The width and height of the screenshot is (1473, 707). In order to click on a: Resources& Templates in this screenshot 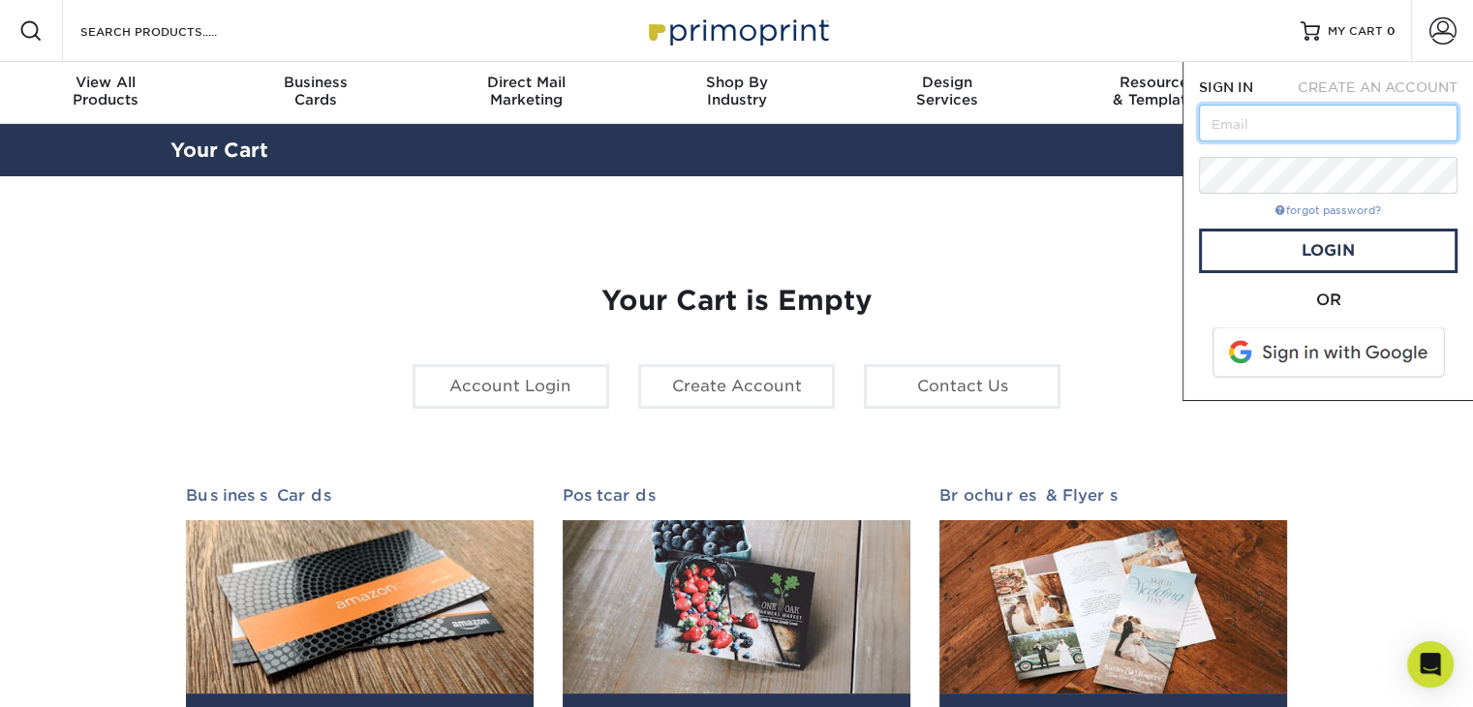, I will do `click(1157, 93)`.